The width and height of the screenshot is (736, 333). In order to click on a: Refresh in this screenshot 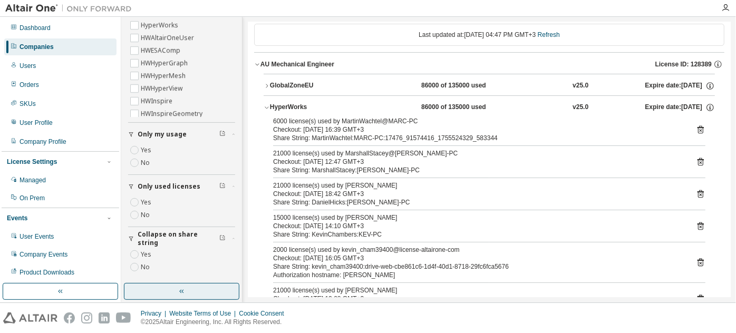, I will do `click(549, 35)`.